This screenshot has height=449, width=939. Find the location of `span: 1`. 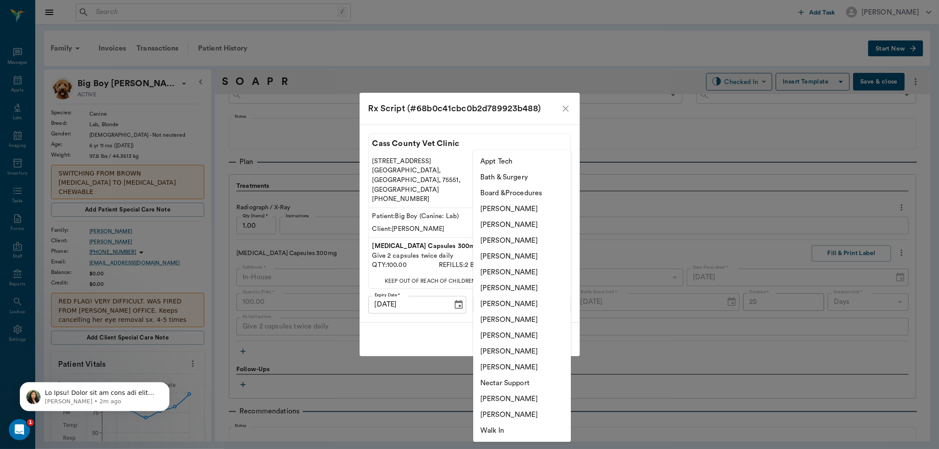

span: 1 is located at coordinates (30, 423).